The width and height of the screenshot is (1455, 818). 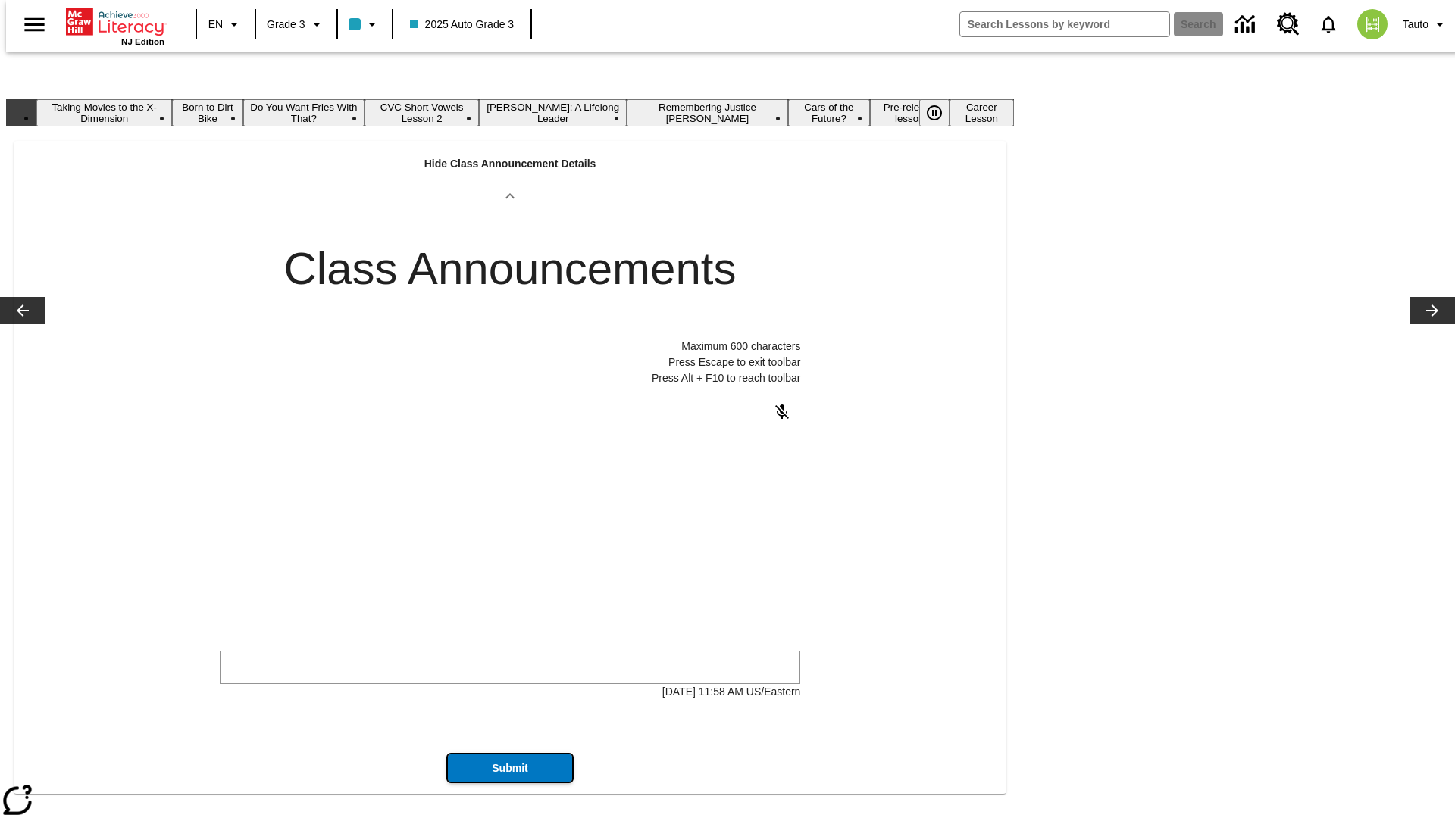 I want to click on div: Pause, so click(x=942, y=113).